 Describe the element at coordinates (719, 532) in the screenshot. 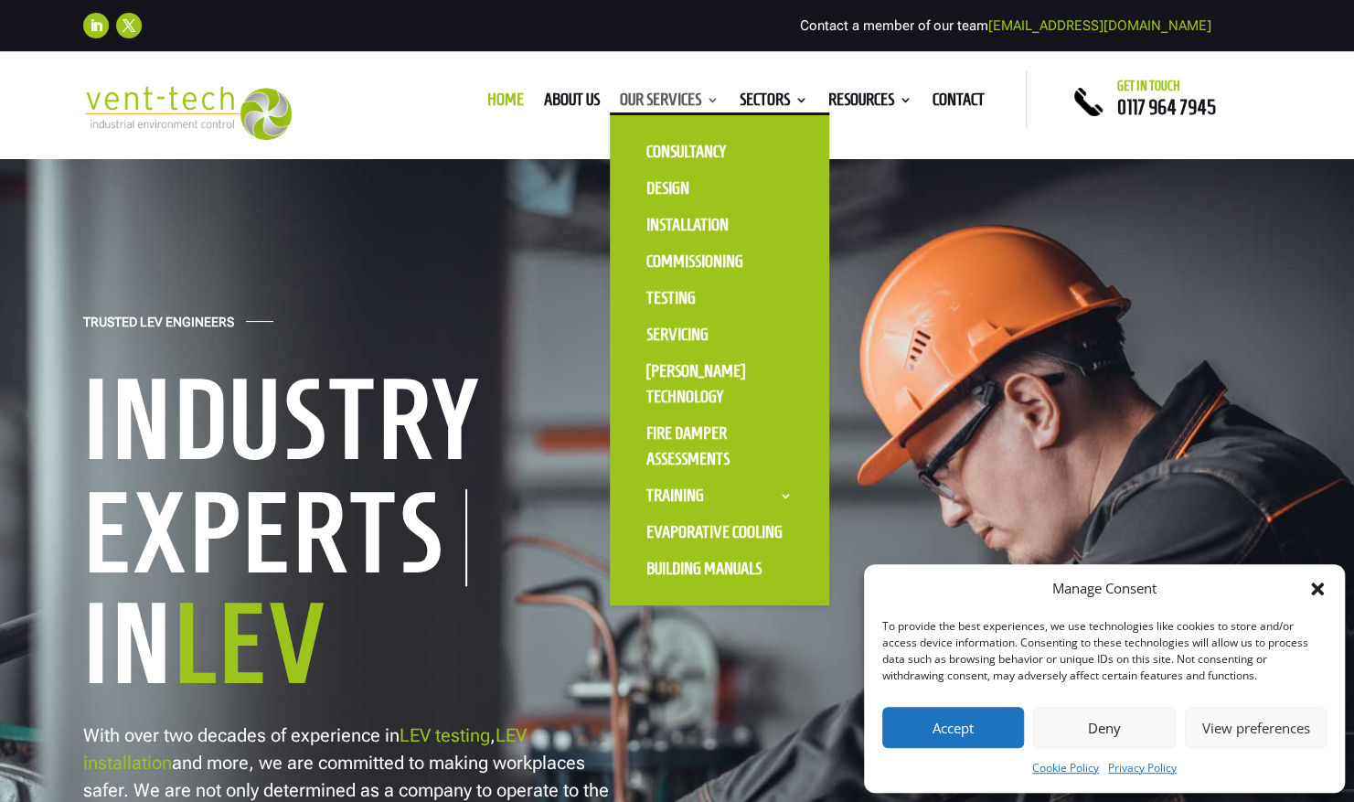

I see `a: Evaporative Cooling` at that location.